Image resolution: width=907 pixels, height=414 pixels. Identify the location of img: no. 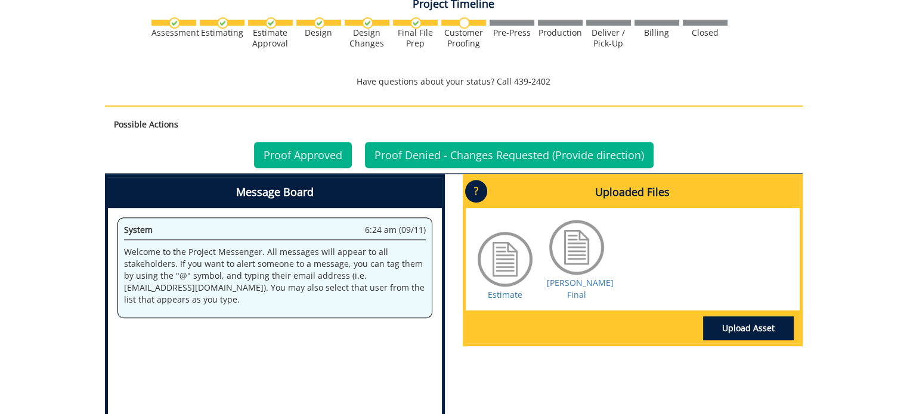
(464, 23).